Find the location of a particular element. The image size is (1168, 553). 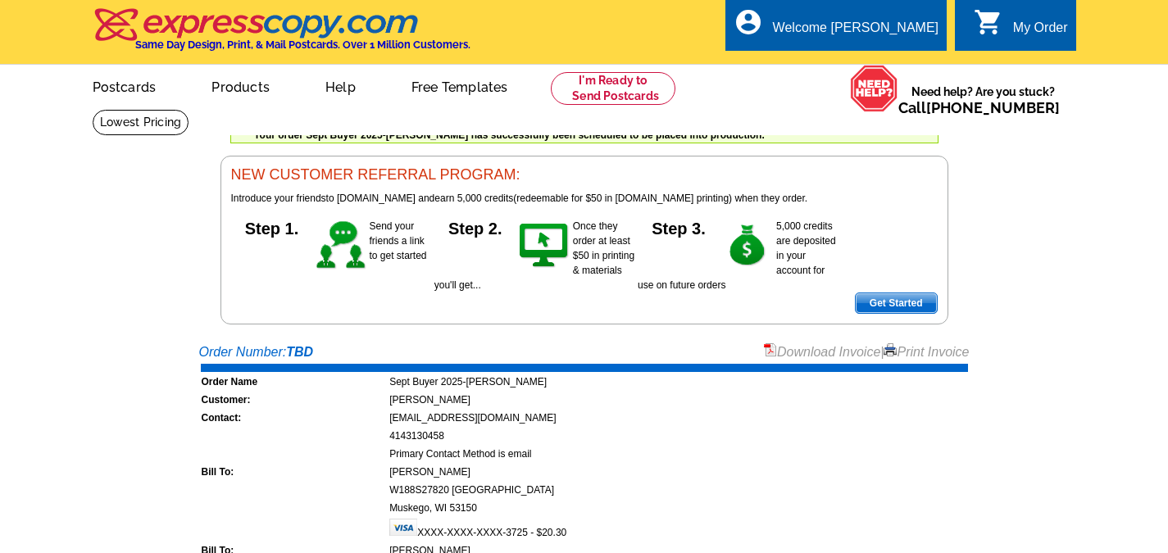

h5: Step 2. is located at coordinates (475, 227).